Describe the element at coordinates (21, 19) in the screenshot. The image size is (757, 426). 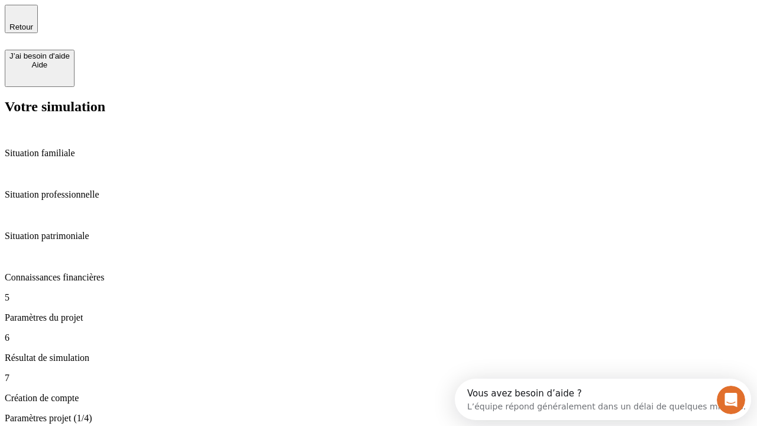
I see `button: Retour` at that location.